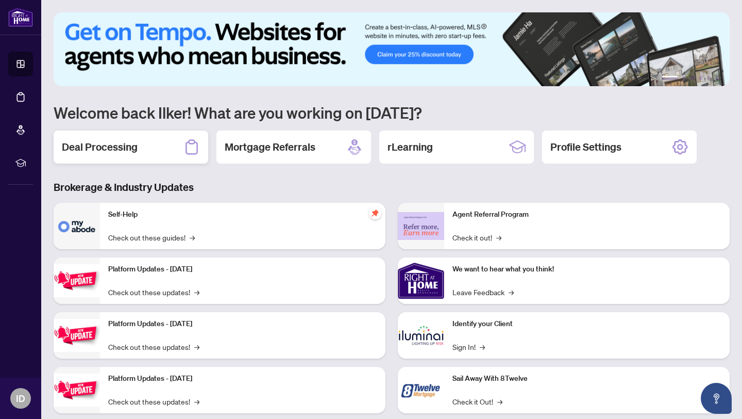 The image size is (742, 419). What do you see at coordinates (77, 226) in the screenshot?
I see `img: Self-Help` at bounding box center [77, 226].